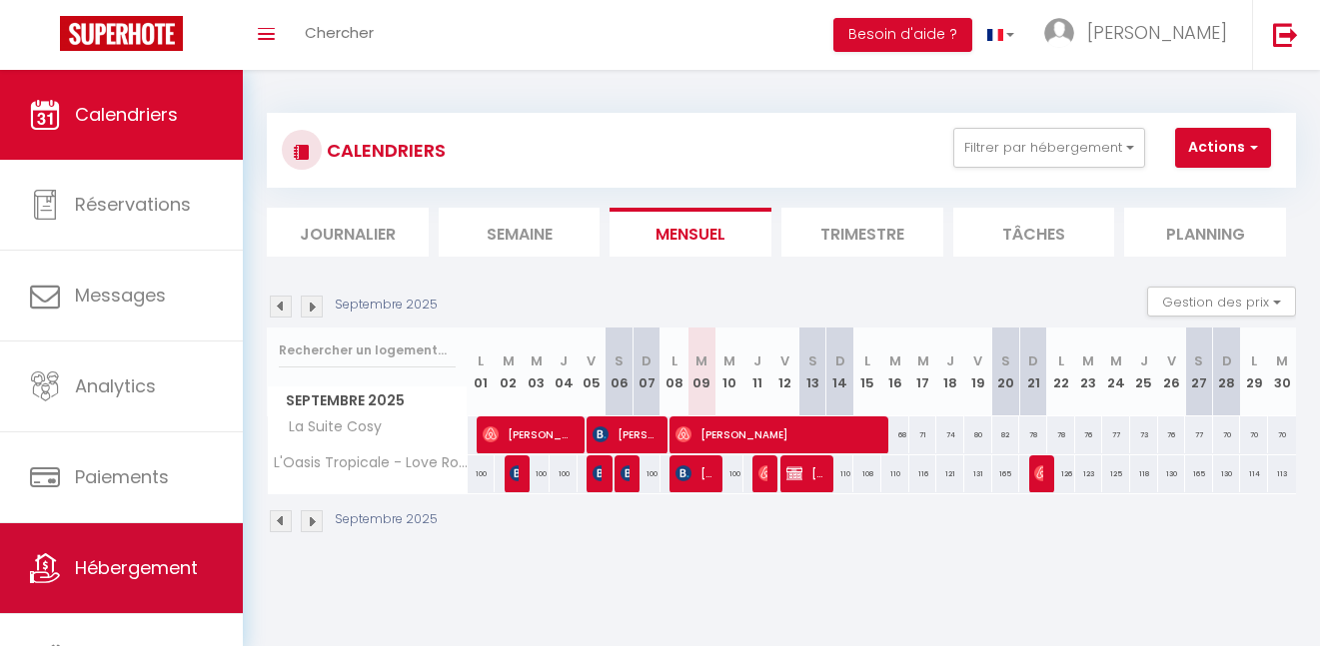  I want to click on th: 25, so click(1144, 372).